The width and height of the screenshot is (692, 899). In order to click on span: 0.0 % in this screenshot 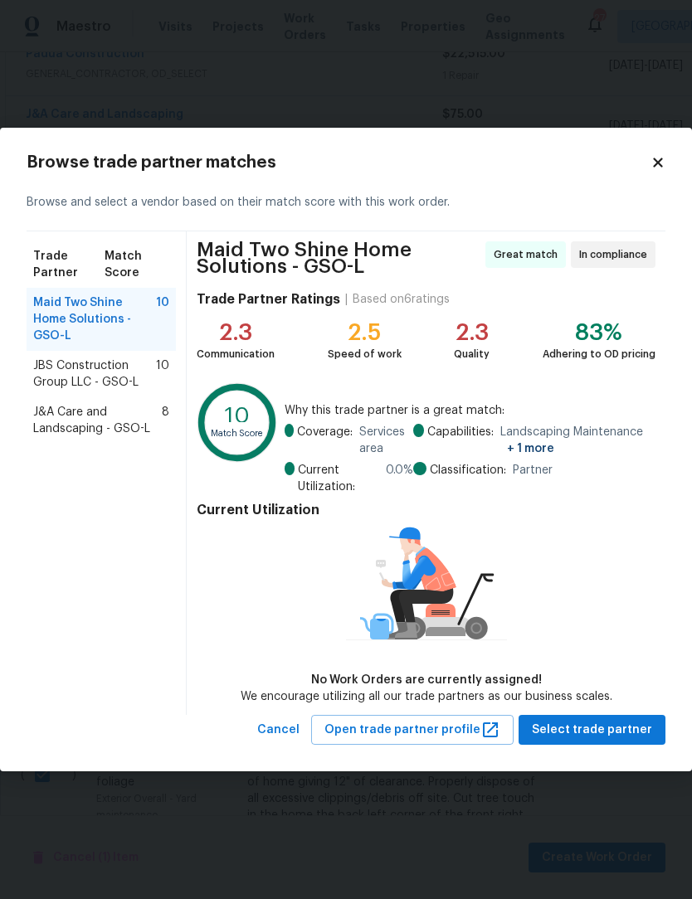, I will do `click(399, 478)`.